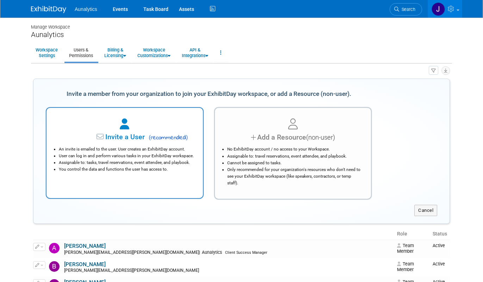  What do you see at coordinates (54, 267) in the screenshot?
I see `img: Bobby Taylor` at bounding box center [54, 267].